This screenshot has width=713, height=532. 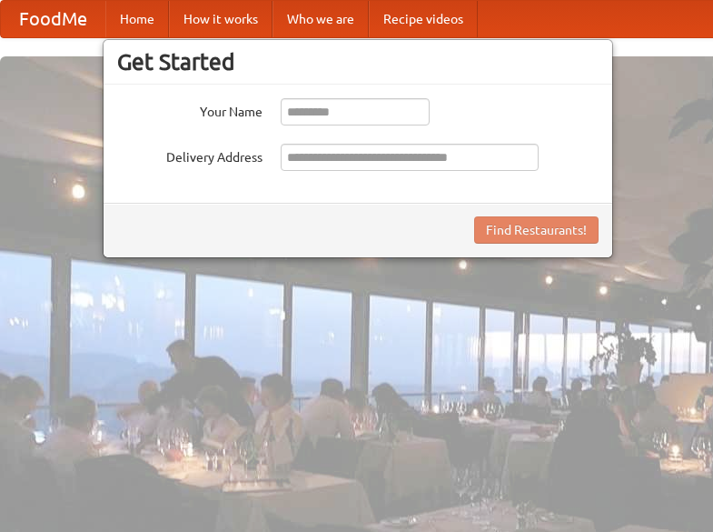 What do you see at coordinates (53, 19) in the screenshot?
I see `a: FoodMe` at bounding box center [53, 19].